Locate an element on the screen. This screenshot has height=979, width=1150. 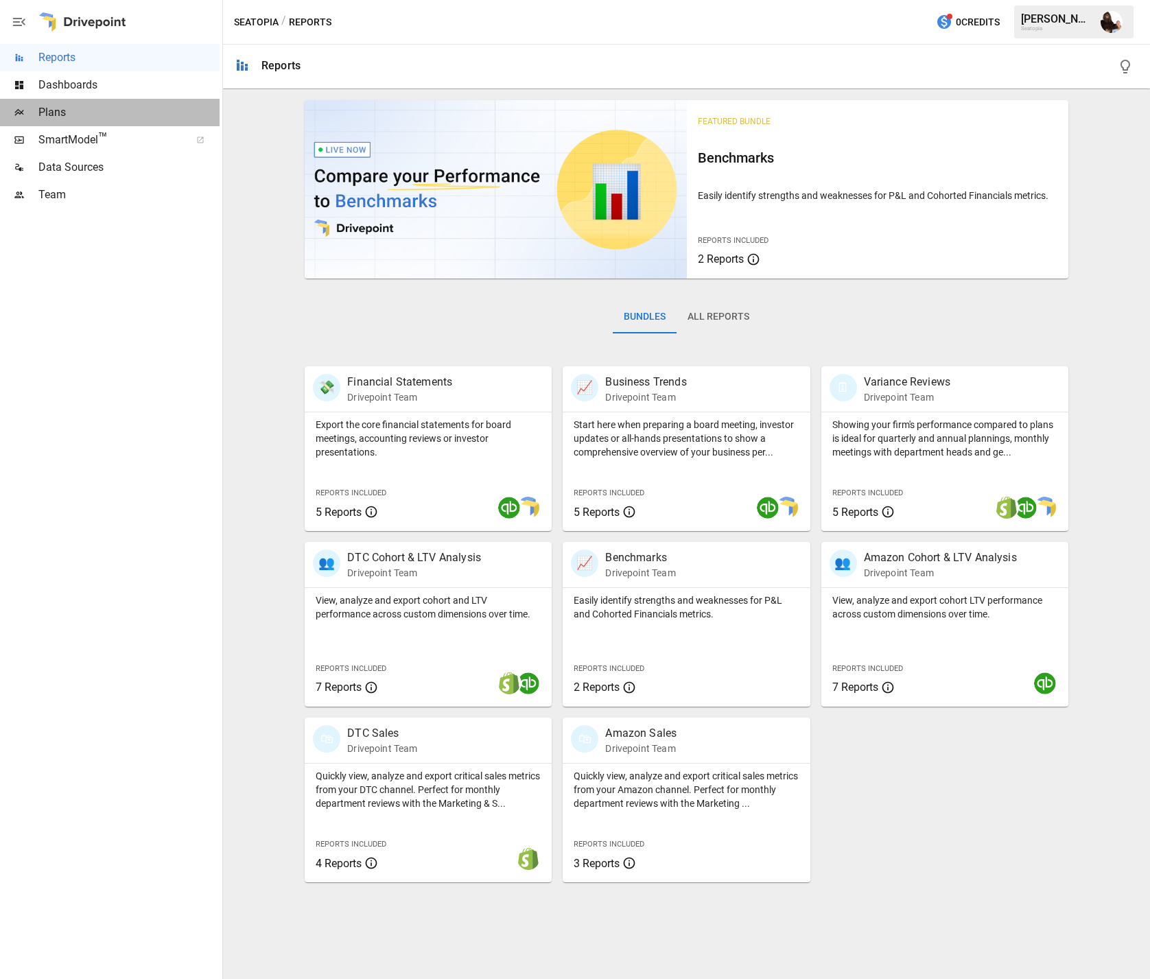
div: Reports is located at coordinates (281, 65).